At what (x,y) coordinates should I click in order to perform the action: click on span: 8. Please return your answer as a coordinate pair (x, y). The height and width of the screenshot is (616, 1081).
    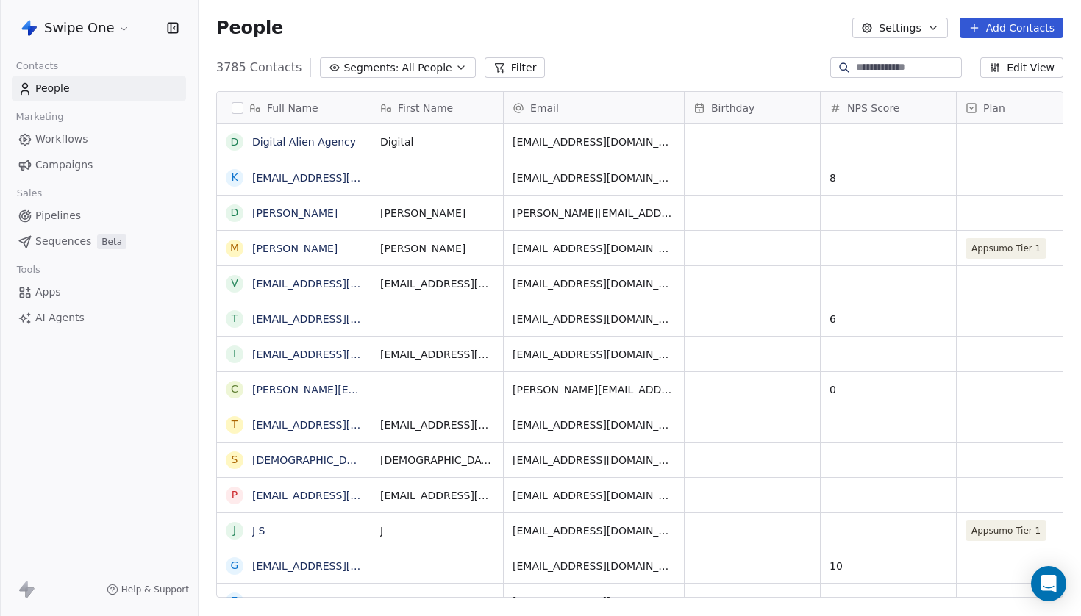
    Looking at the image, I should click on (888, 178).